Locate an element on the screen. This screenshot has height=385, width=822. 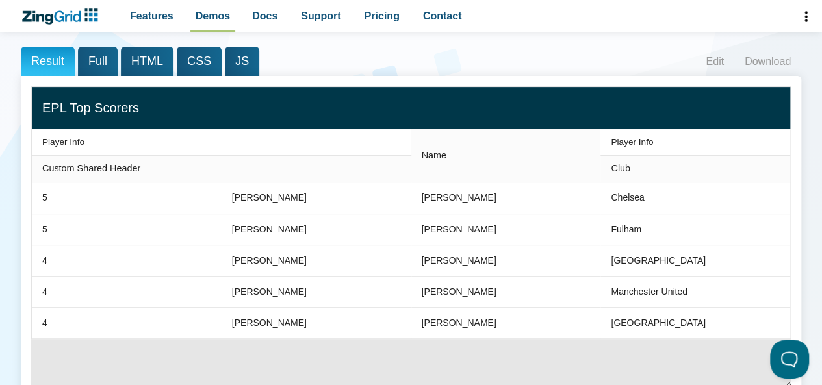
div: Fulham is located at coordinates (626, 230).